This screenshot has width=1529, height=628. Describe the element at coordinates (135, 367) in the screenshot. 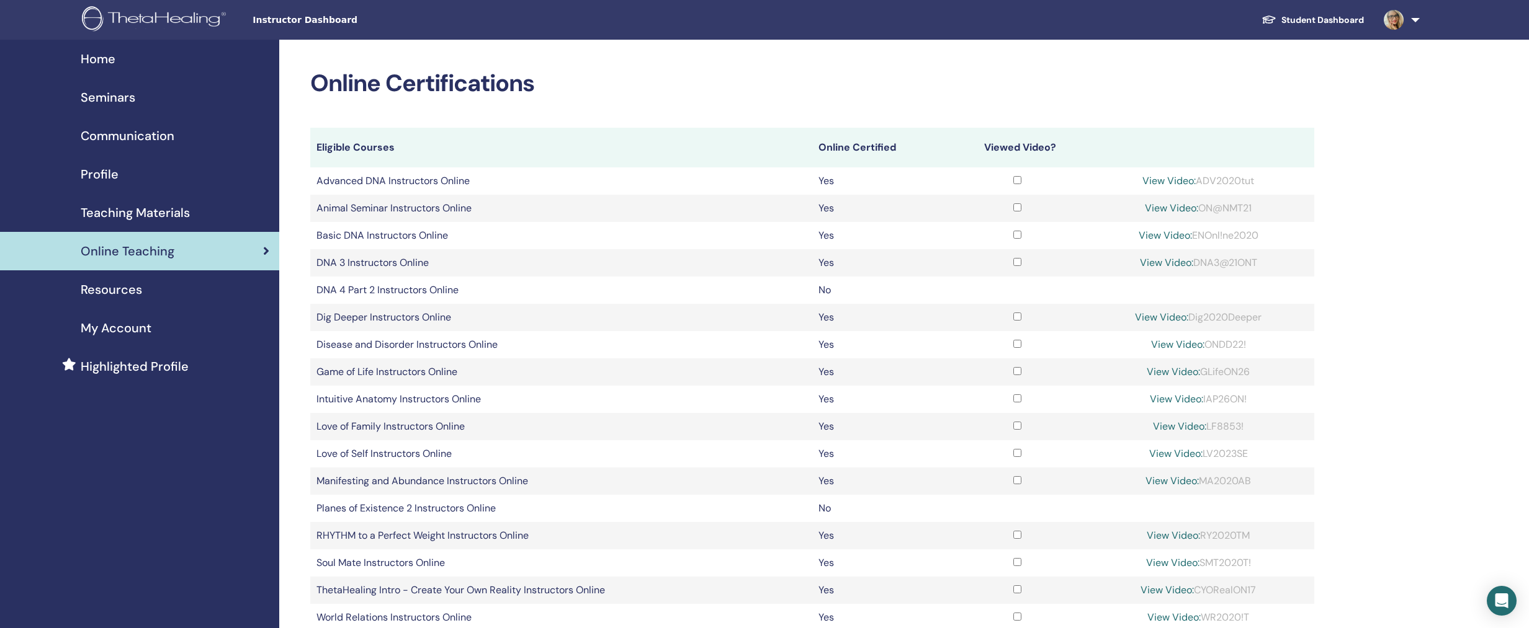

I see `span: Highlighted Profile` at that location.